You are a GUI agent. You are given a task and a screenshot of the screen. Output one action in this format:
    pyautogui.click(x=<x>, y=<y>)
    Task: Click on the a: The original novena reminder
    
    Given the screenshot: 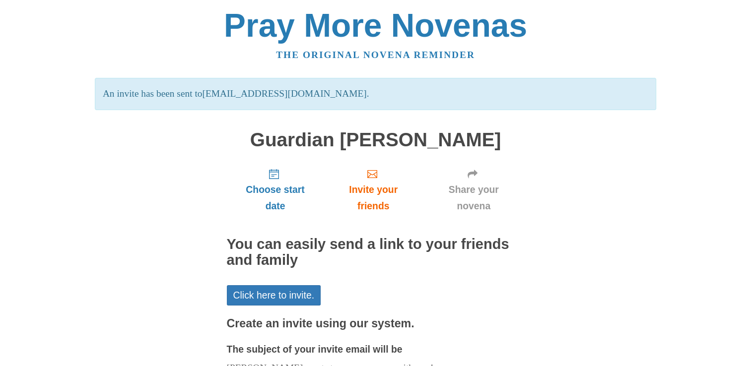 What is the action you would take?
    pyautogui.click(x=375, y=55)
    